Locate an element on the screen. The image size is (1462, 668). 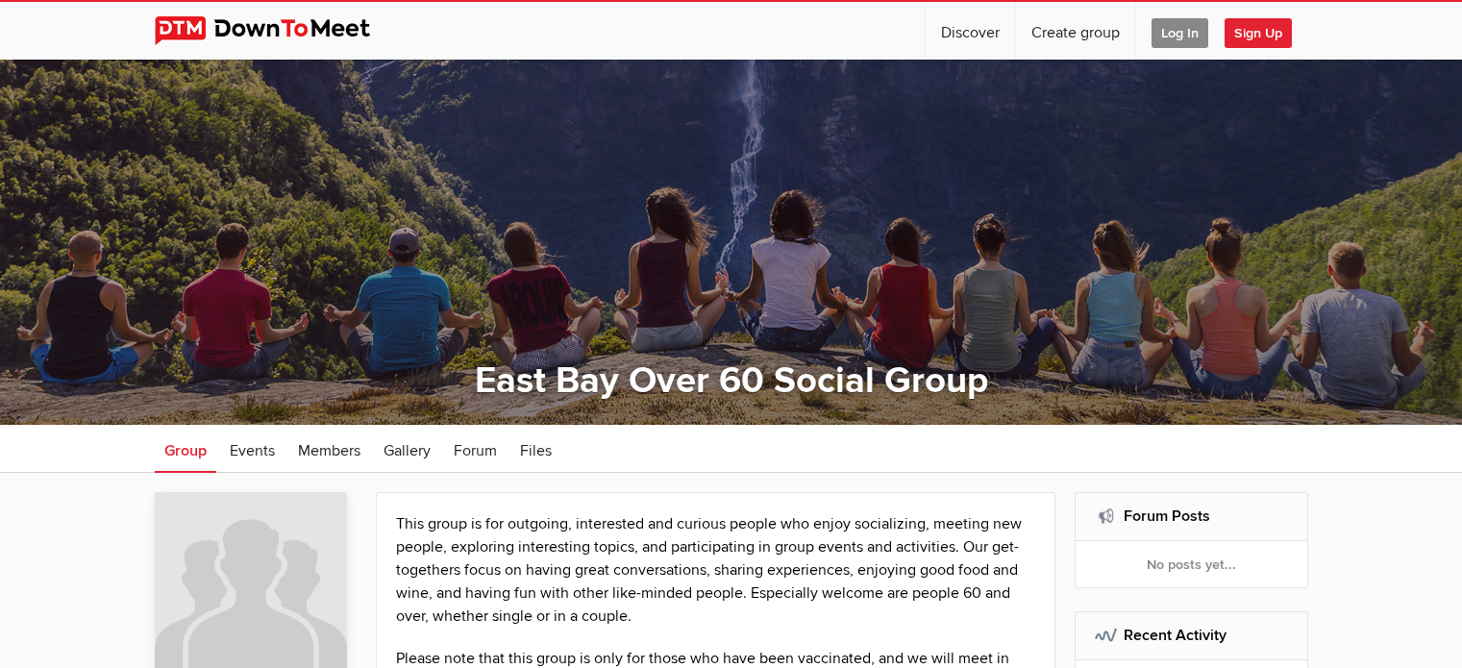
img: DownToMeet is located at coordinates (277, 31).